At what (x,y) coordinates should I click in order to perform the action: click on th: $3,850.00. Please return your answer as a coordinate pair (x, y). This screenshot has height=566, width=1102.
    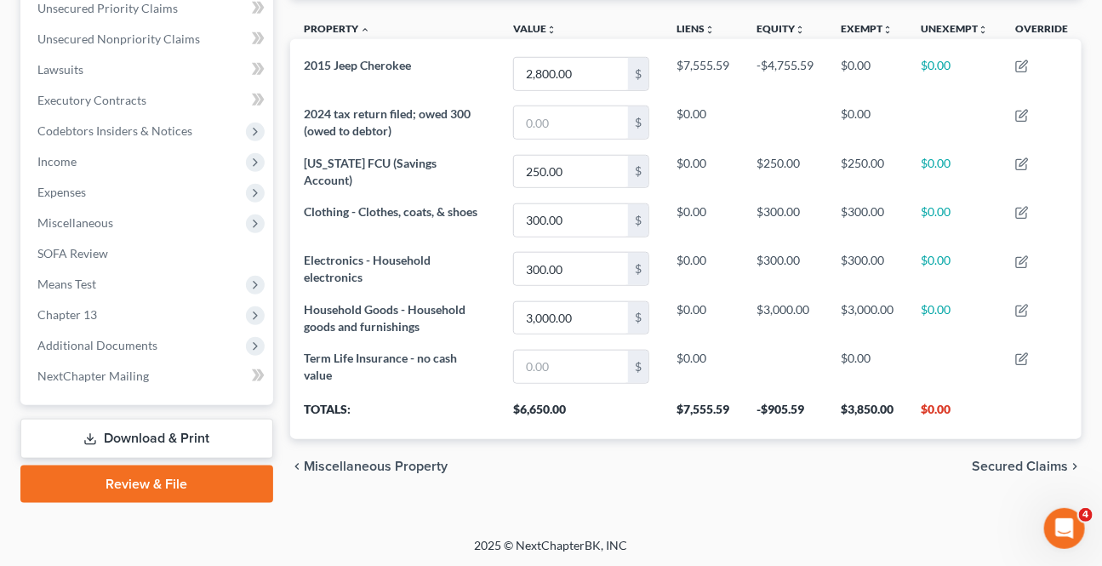
    Looking at the image, I should click on (867, 415).